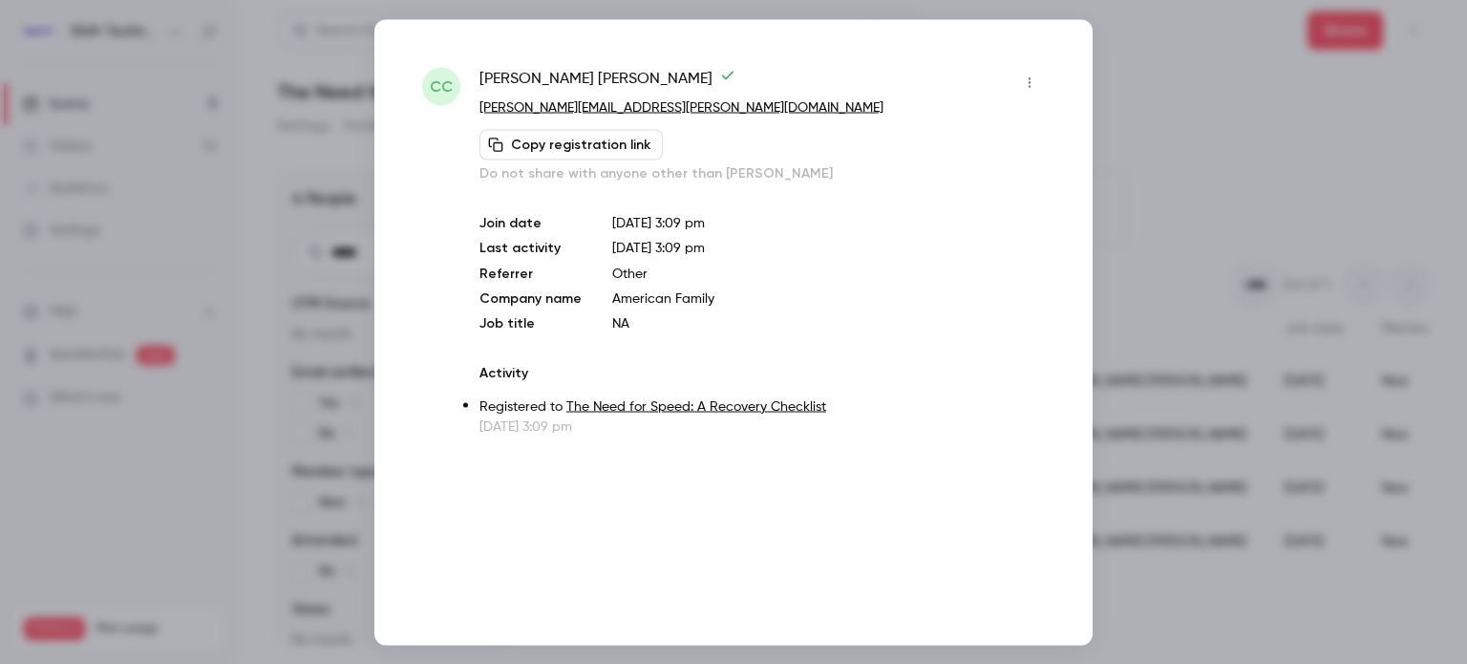 This screenshot has height=664, width=1467. Describe the element at coordinates (762, 406) in the screenshot. I see `p: Registered to` at that location.